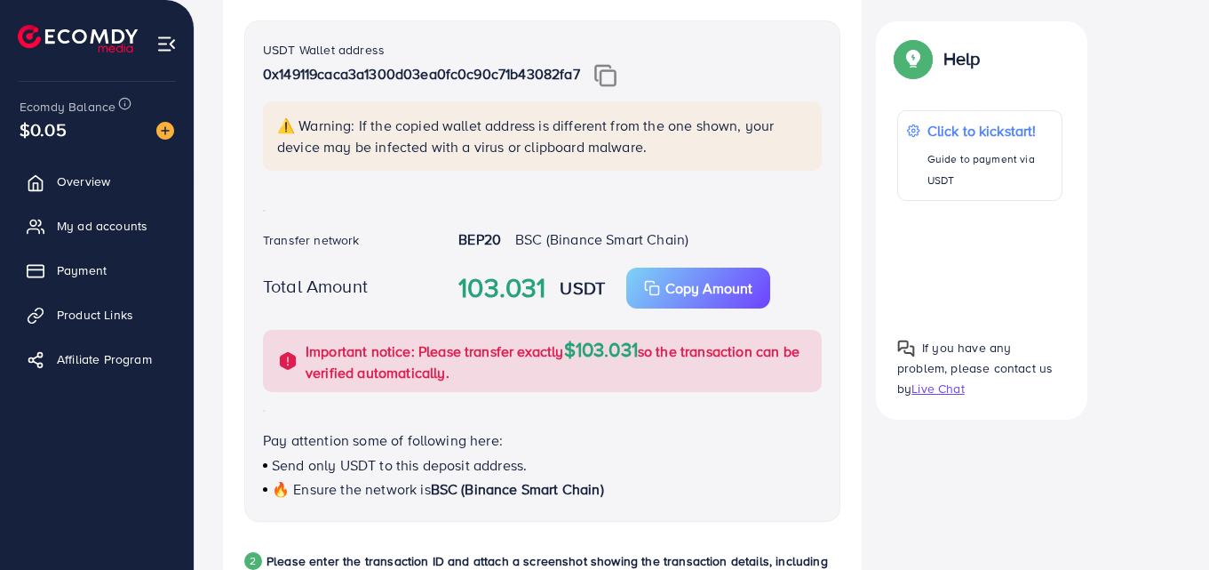  Describe the element at coordinates (698, 288) in the screenshot. I see `button: Copy Amount` at that location.